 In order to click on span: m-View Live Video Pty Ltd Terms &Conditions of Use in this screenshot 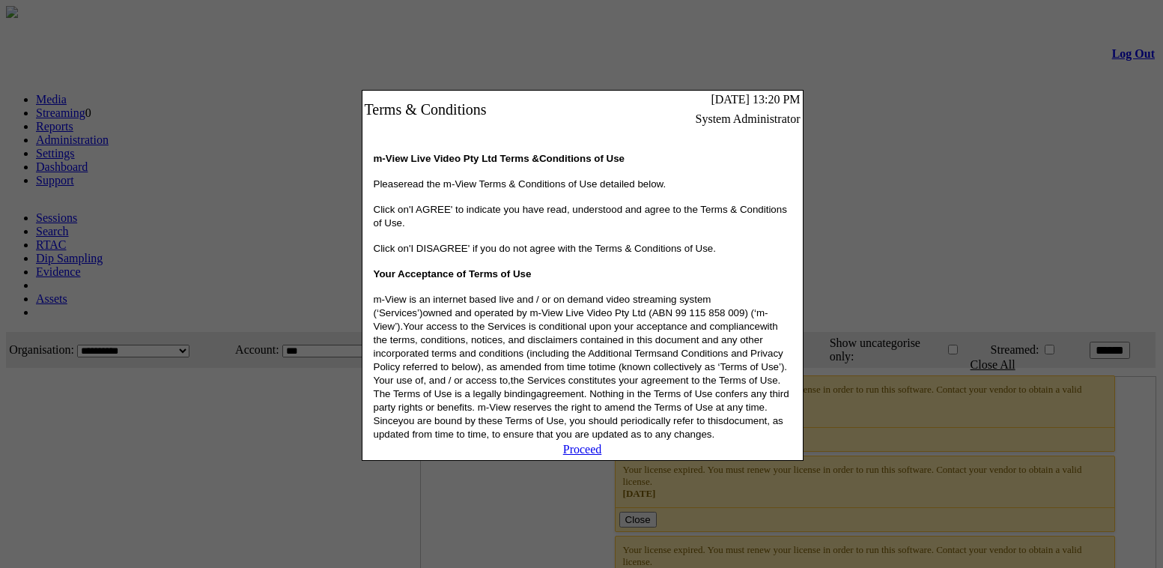, I will do `click(499, 158)`.